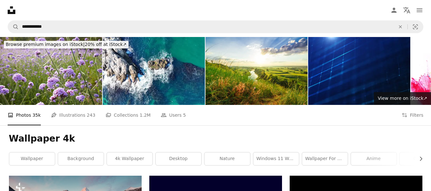 The width and height of the screenshot is (431, 191). Describe the element at coordinates (402, 98) in the screenshot. I see `span: View more on iStock ↗` at that location.